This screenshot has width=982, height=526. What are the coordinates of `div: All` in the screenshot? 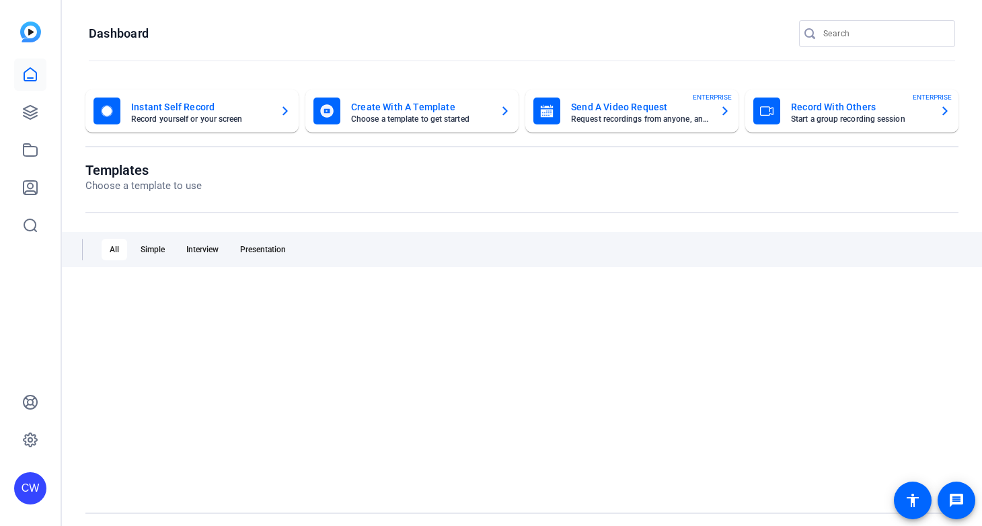 It's located at (114, 250).